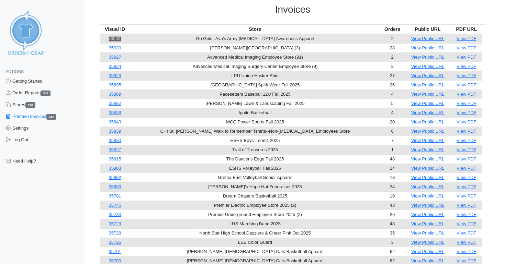  Describe the element at coordinates (392, 177) in the screenshot. I see `td: 18` at that location.